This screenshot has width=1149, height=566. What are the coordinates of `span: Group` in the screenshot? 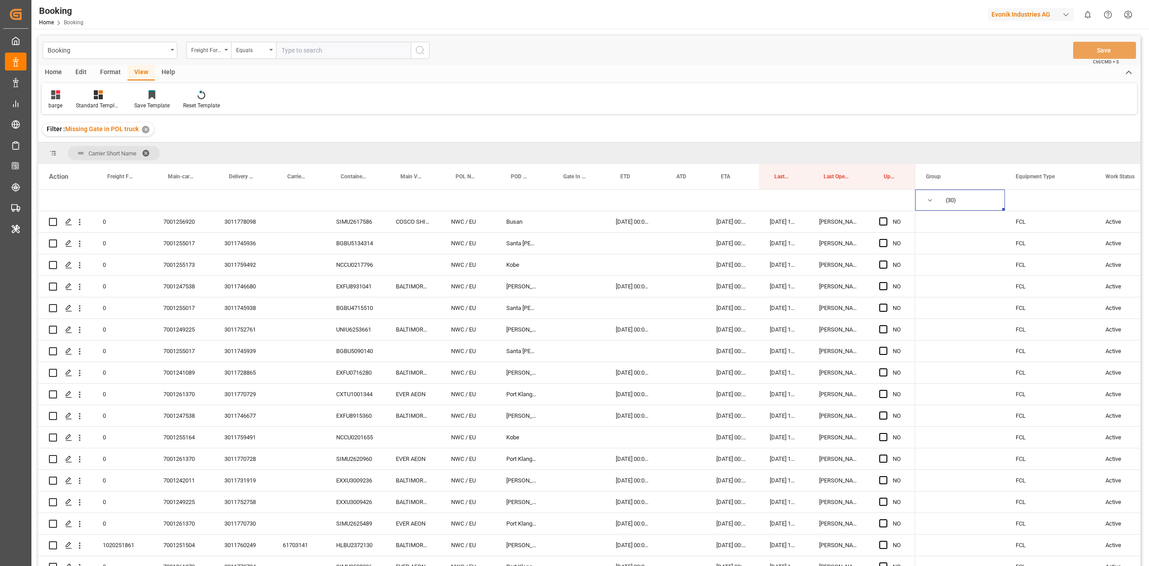 It's located at (933, 176).